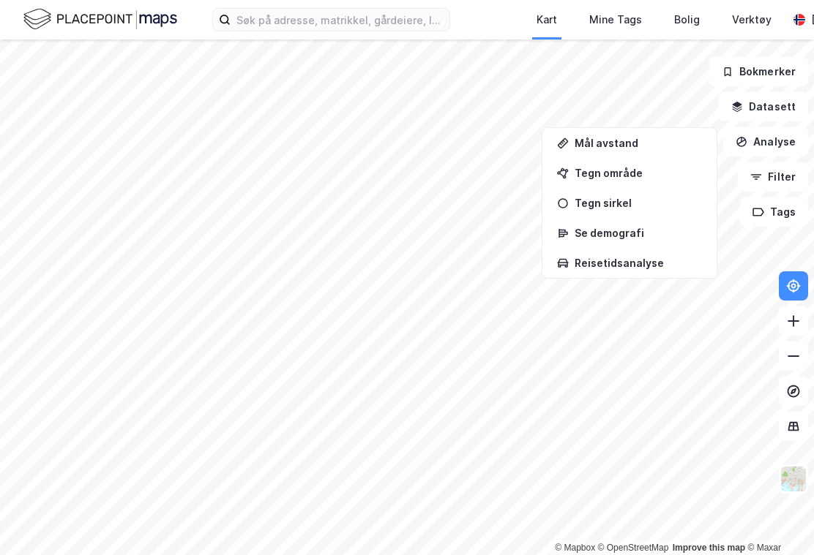 The height and width of the screenshot is (555, 814). I want to click on img: Z, so click(793, 479).